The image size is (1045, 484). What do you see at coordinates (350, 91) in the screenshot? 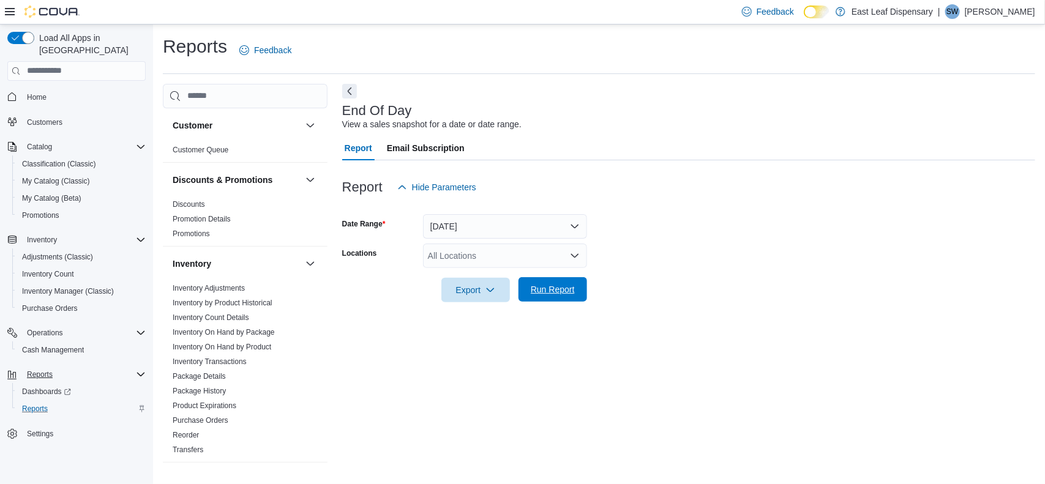
I see `button: Next` at bounding box center [350, 91].